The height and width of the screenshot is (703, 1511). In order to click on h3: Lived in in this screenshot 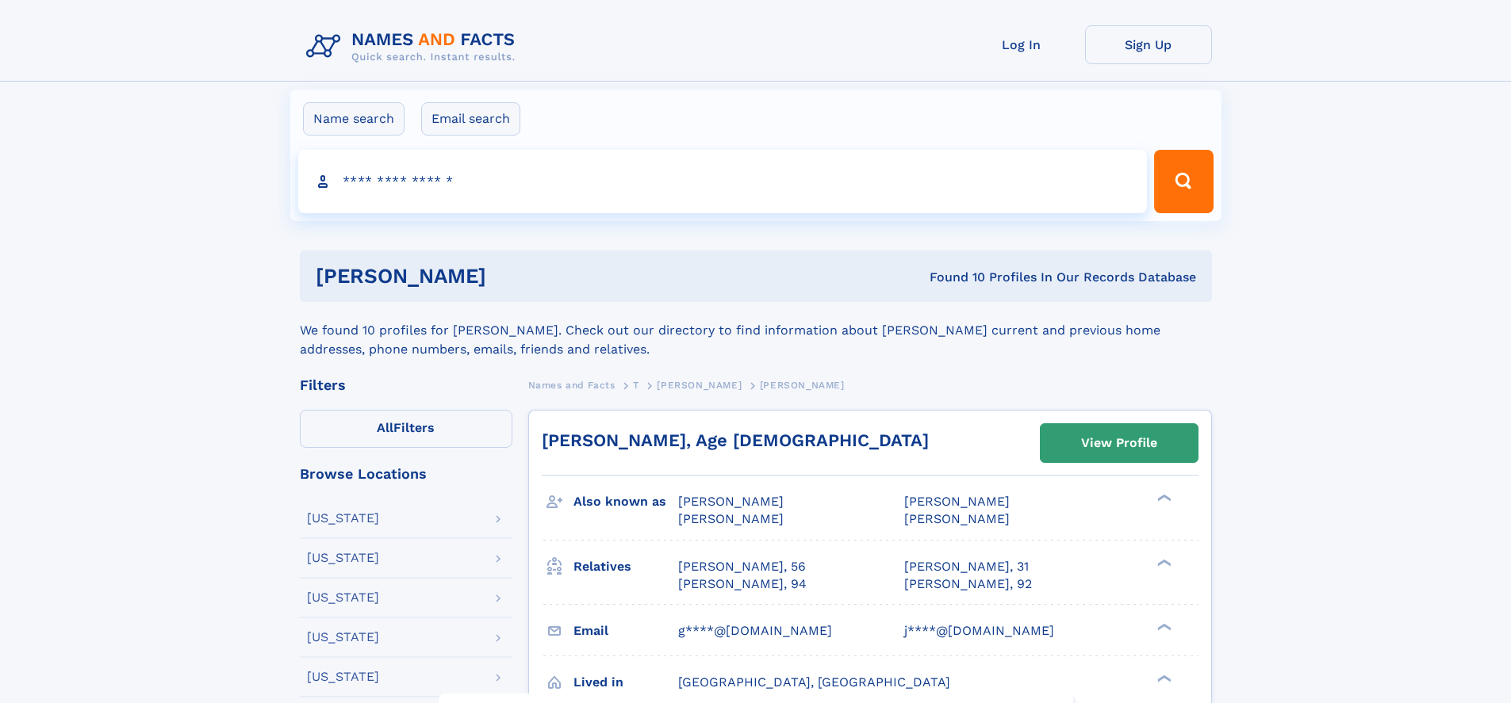, I will do `click(626, 683)`.